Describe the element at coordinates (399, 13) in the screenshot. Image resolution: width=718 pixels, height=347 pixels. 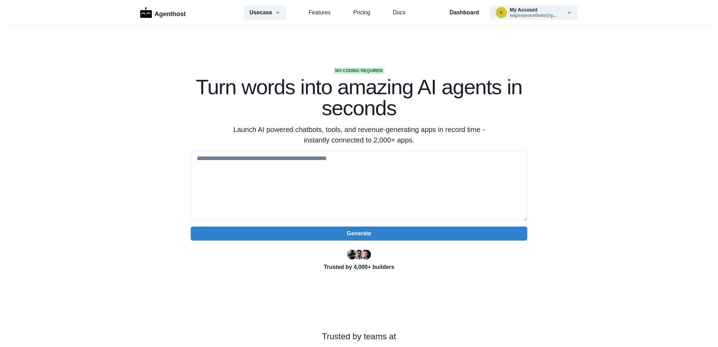
I see `a: Docs` at that location.